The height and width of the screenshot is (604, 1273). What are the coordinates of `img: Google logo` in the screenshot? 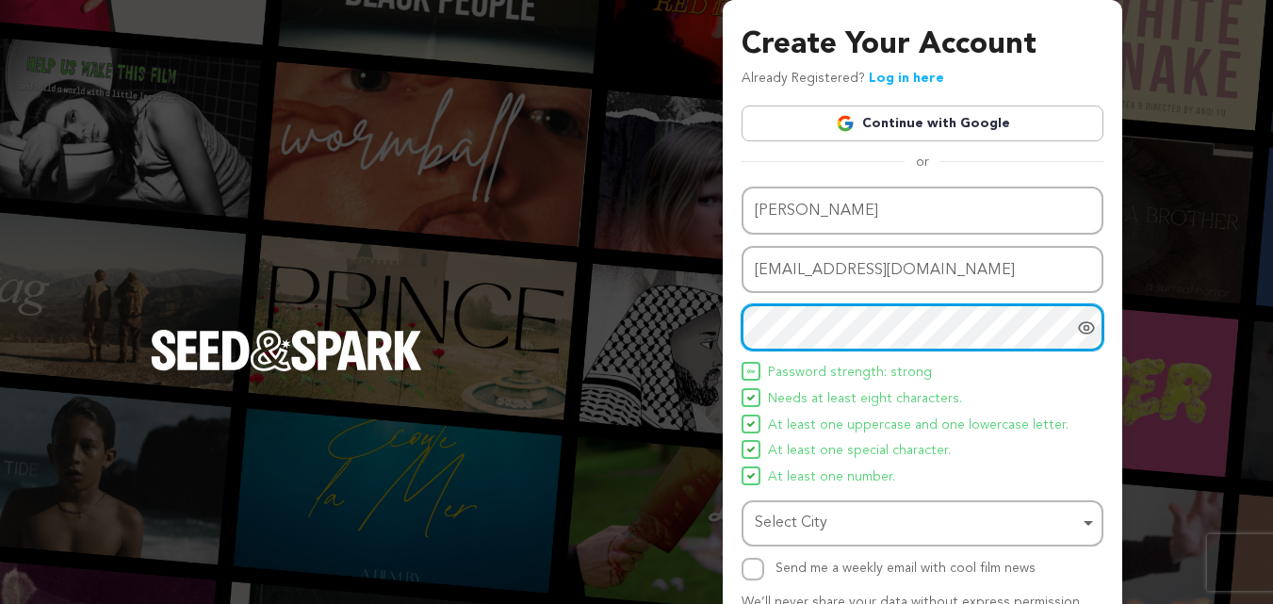 It's located at (845, 123).